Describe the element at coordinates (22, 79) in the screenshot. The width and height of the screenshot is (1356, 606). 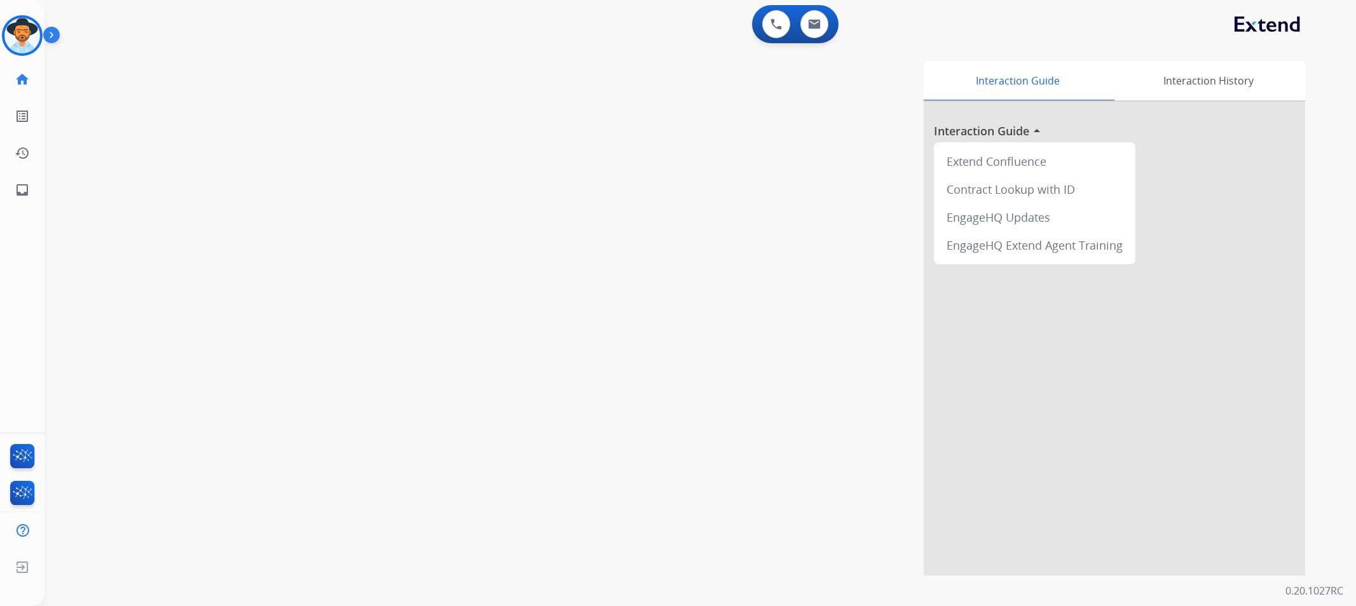
I see `mat-icon: home` at that location.